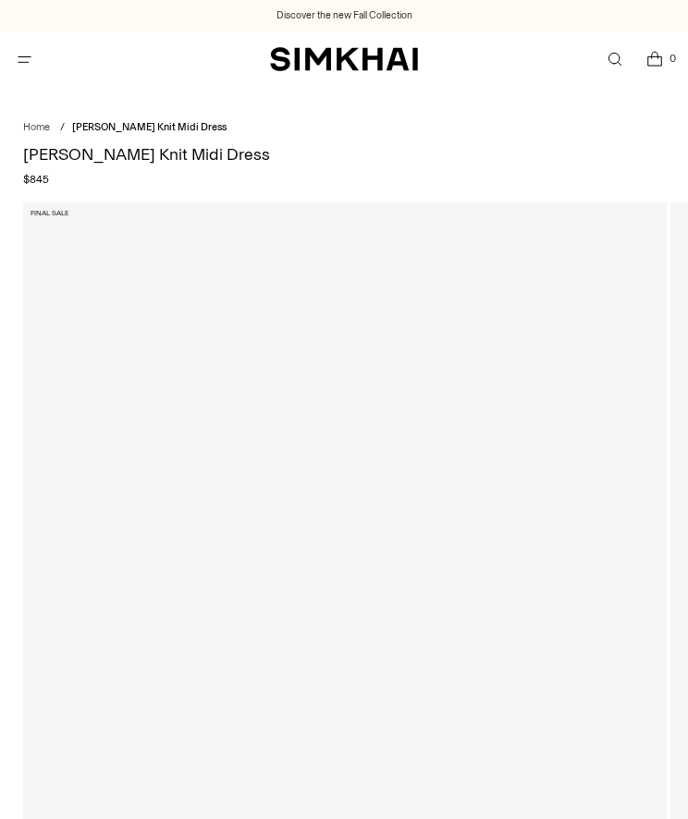  I want to click on a: Open cart modal, so click(653, 59).